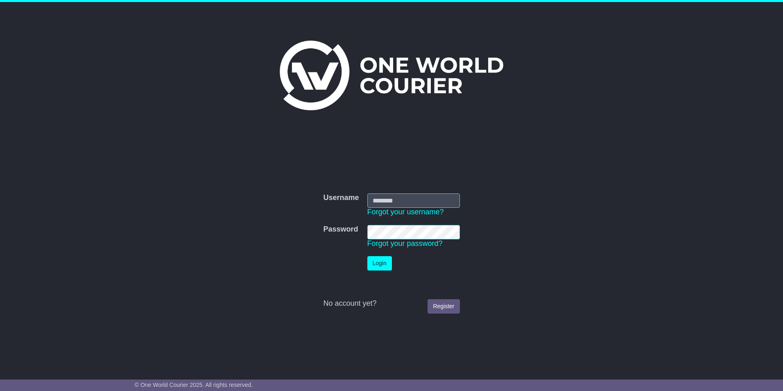  I want to click on span: © One World Courier 2025. All rights reserved., so click(194, 384).